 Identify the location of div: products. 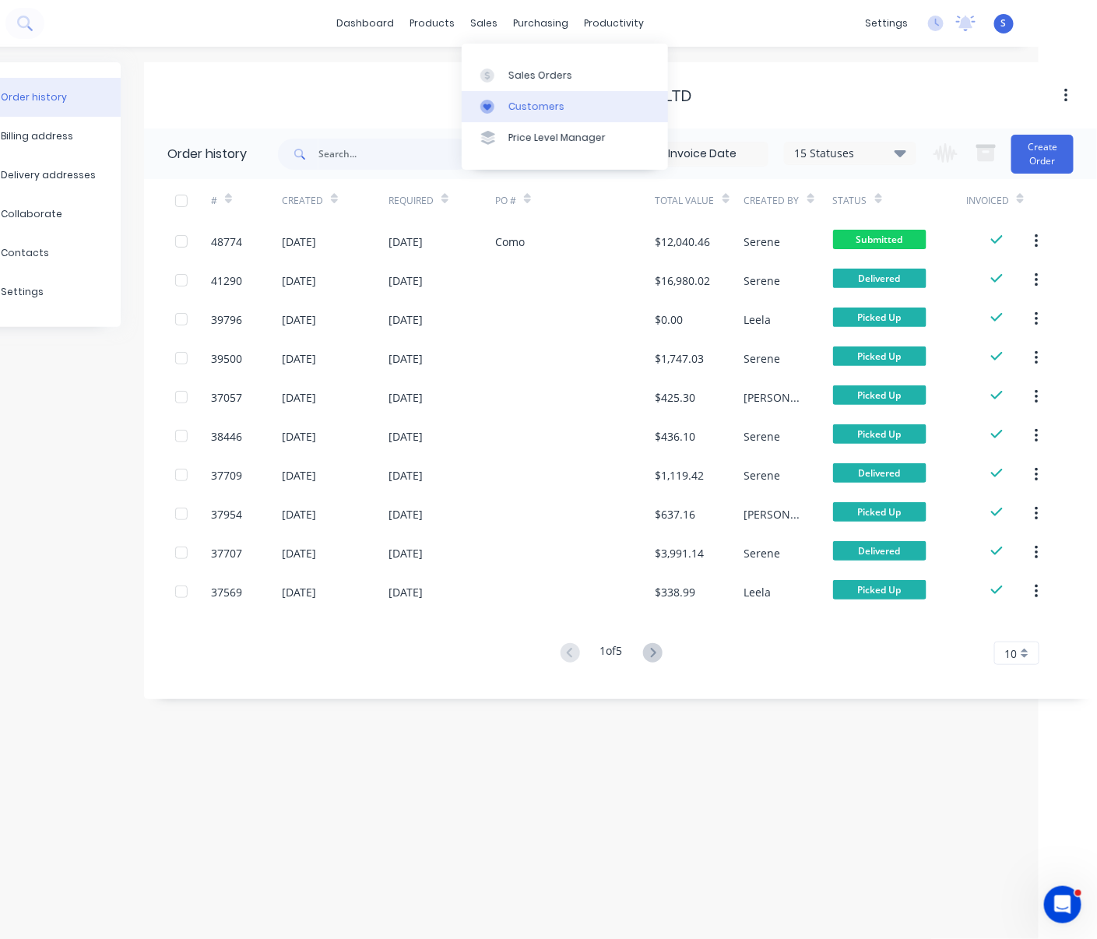
(432, 23).